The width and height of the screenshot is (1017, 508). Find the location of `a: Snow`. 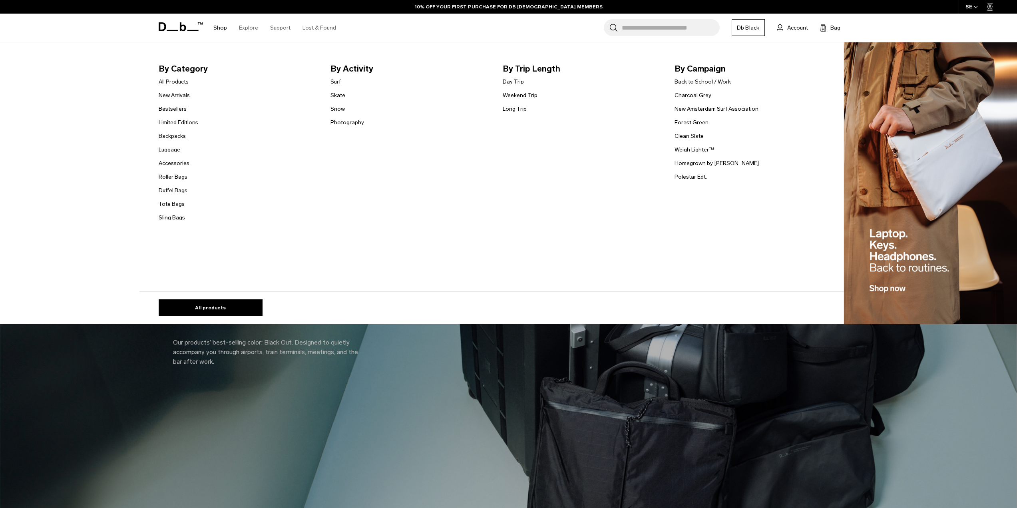

a: Snow is located at coordinates (338, 109).